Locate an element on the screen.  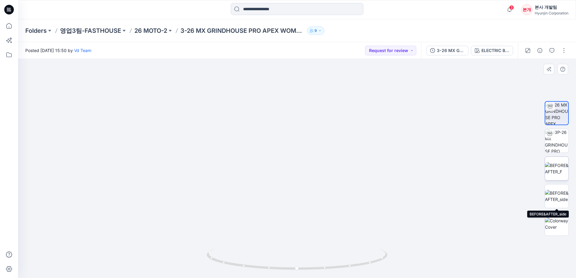
img: BEFORE&AFTER_F is located at coordinates (557, 169).